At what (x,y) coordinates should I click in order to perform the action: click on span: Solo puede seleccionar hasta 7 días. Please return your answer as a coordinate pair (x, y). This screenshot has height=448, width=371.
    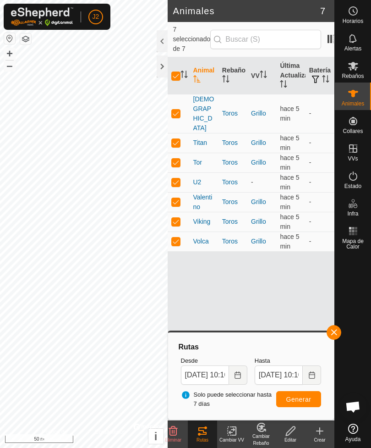
    Looking at the image, I should click on (229, 399).